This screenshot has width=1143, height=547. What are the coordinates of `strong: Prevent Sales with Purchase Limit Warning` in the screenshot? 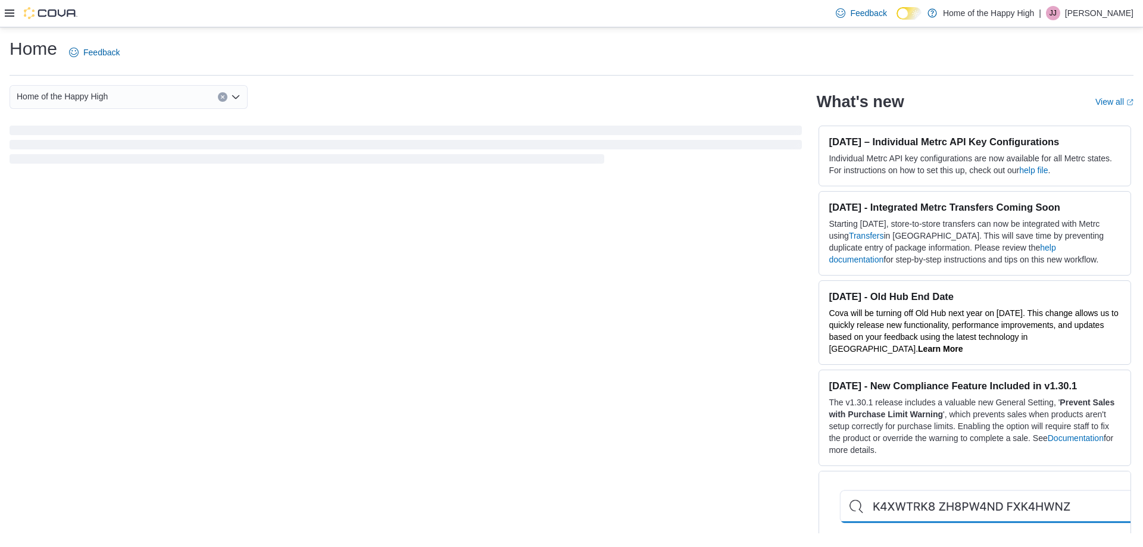 It's located at (971, 408).